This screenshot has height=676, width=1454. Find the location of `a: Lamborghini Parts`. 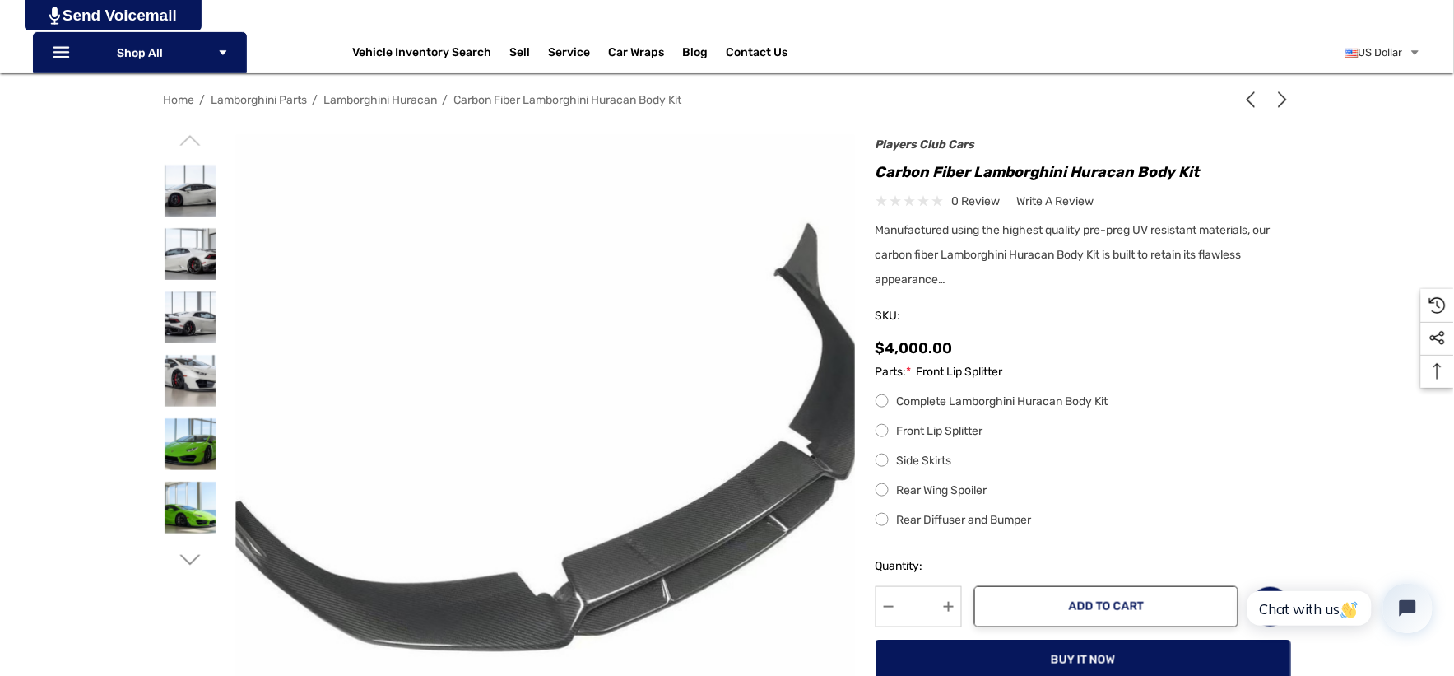

a: Lamborghini Parts is located at coordinates (259, 100).